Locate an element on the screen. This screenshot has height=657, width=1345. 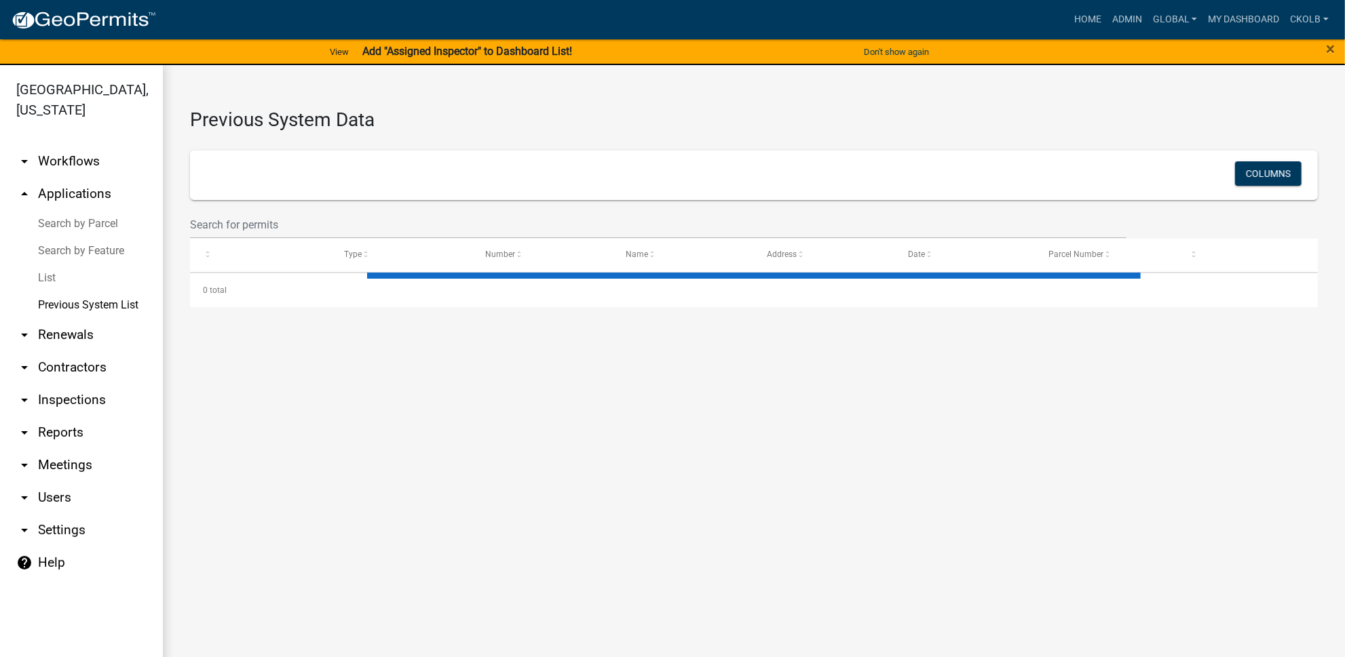
span: Address is located at coordinates (782, 254).